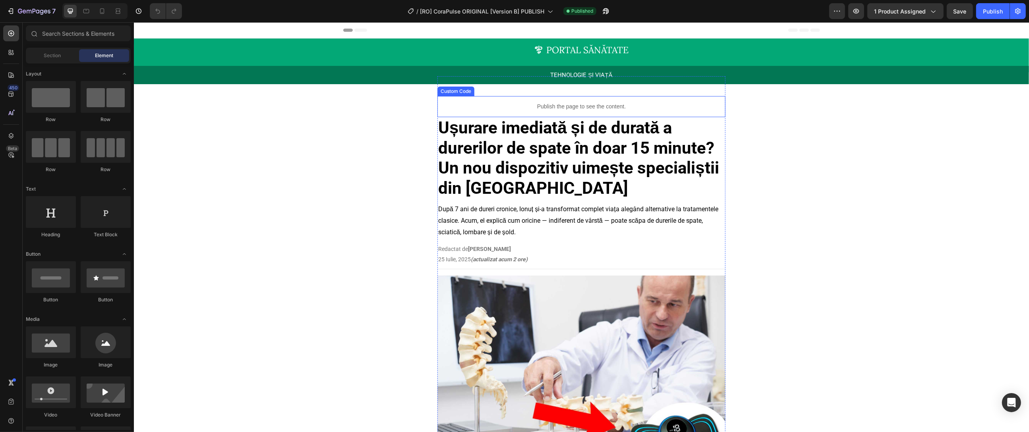 This screenshot has width=1029, height=432. Describe the element at coordinates (993, 11) in the screenshot. I see `div: Publish` at that location.